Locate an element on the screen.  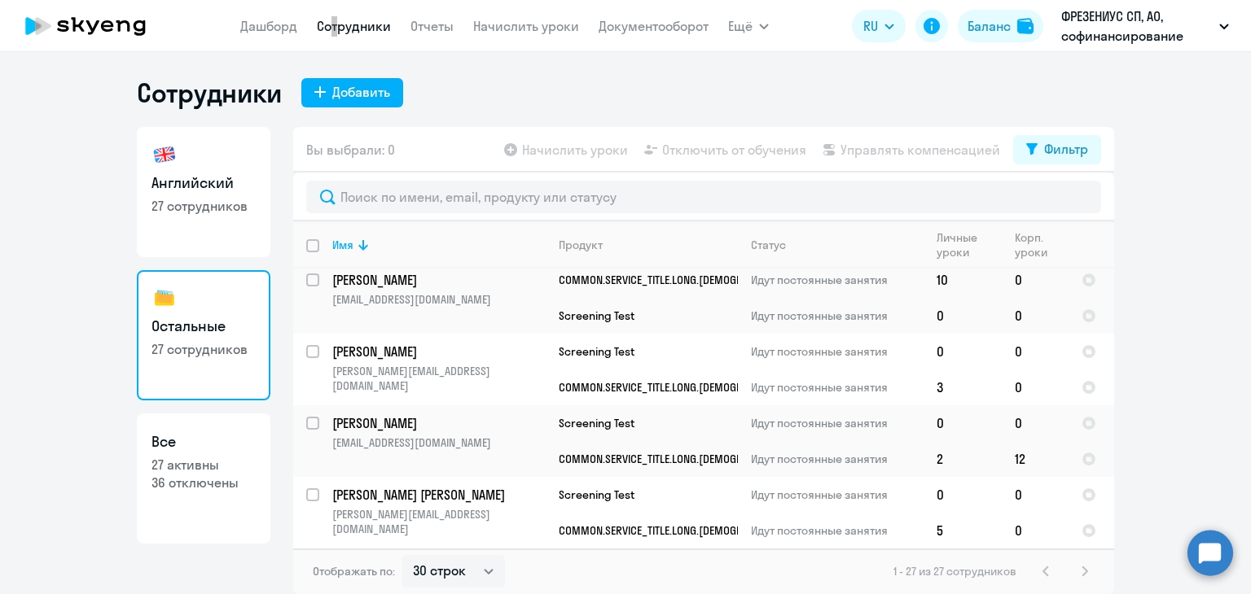
span: 1 - 27 из 27 сотрудников is located at coordinates (954, 572).